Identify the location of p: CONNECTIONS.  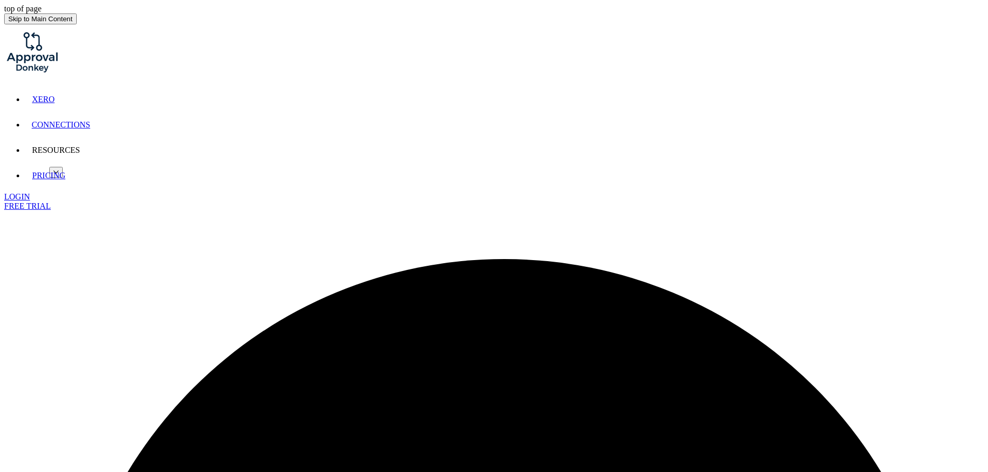
(61, 124).